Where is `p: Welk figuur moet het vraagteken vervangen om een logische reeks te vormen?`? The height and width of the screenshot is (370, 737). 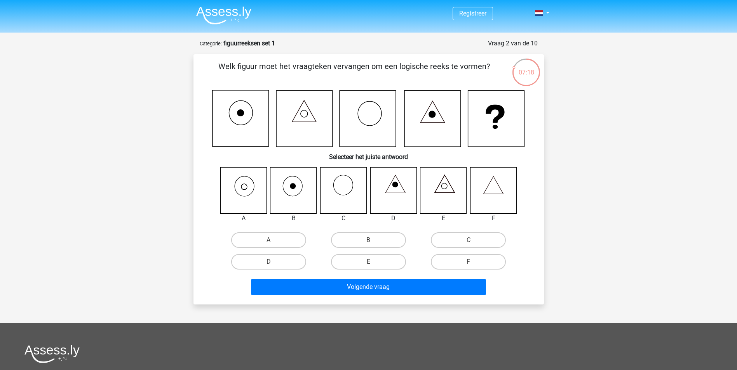 p: Welk figuur moet het vraagteken vervangen om een logische reeks te vormen? is located at coordinates (354, 72).